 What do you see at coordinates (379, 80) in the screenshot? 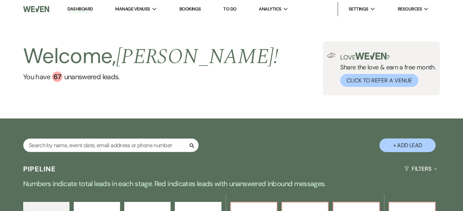
I see `button: Click to Refer a Venue` at bounding box center [379, 80].